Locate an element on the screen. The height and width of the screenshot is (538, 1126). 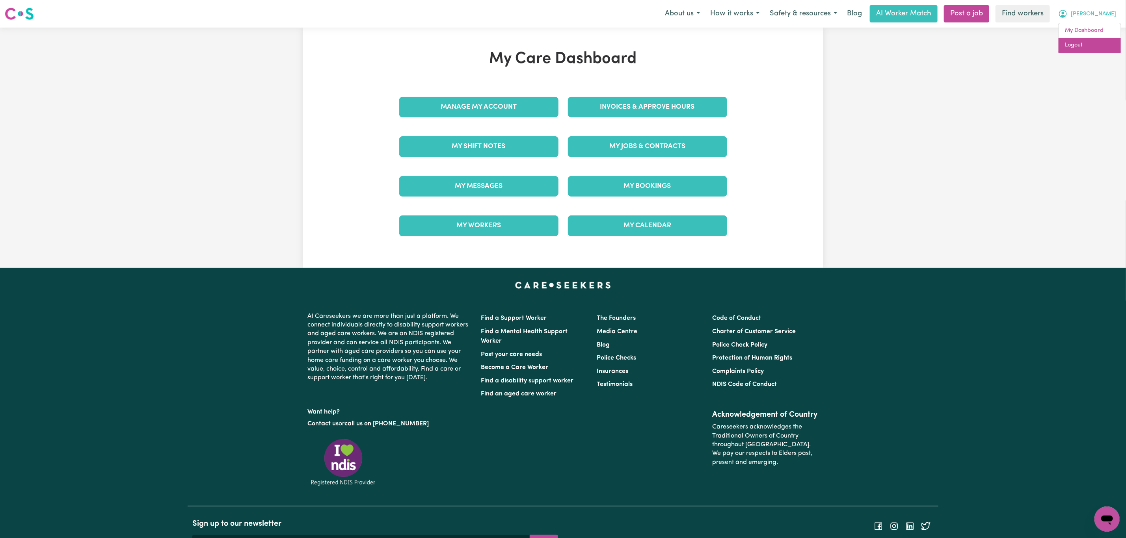
button: About us is located at coordinates (682, 14).